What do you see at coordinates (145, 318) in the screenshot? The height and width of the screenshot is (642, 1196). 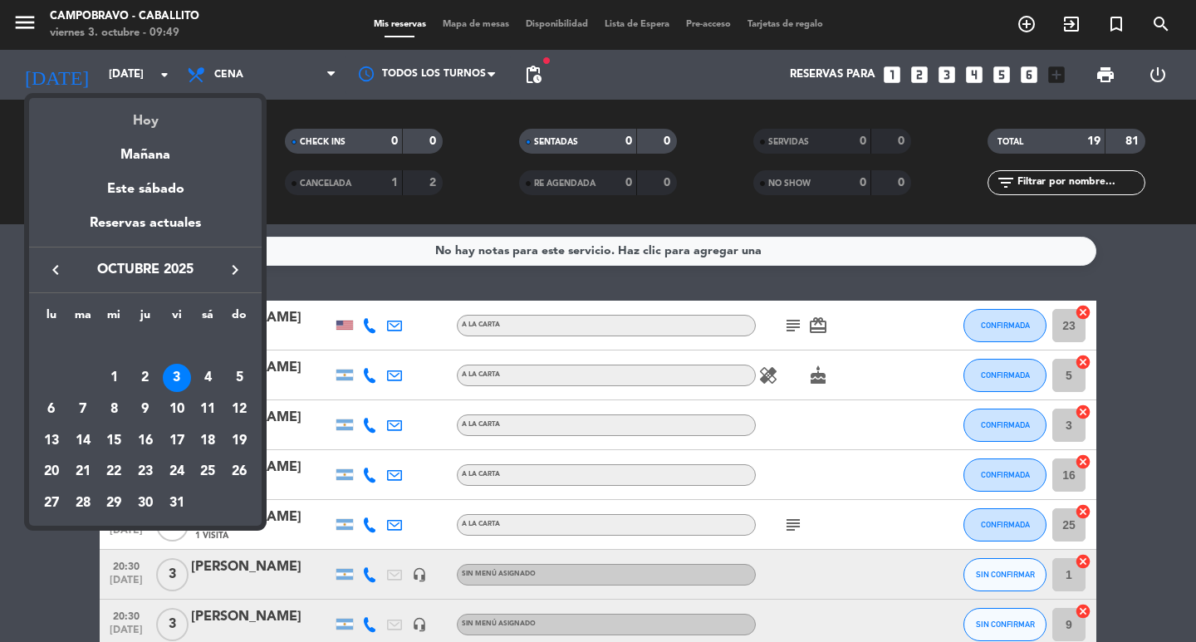 I see `th: jueves` at bounding box center [145, 318].